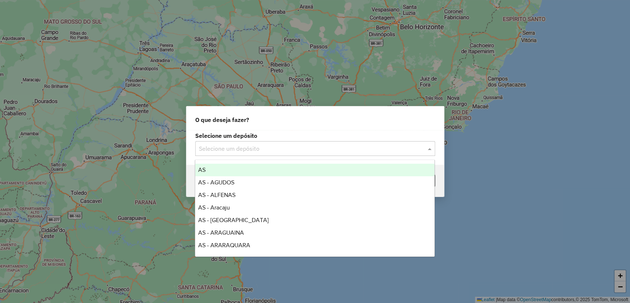  Describe the element at coordinates (222, 120) in the screenshot. I see `span: O que deseja fazer?` at that location.